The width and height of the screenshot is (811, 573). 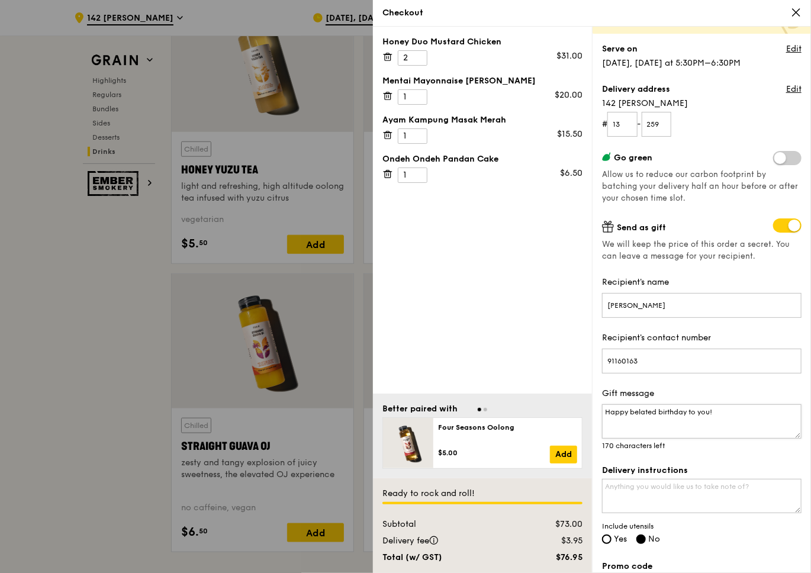 What do you see at coordinates (702, 282) in the screenshot?
I see `label: Recipient's name` at bounding box center [702, 282].